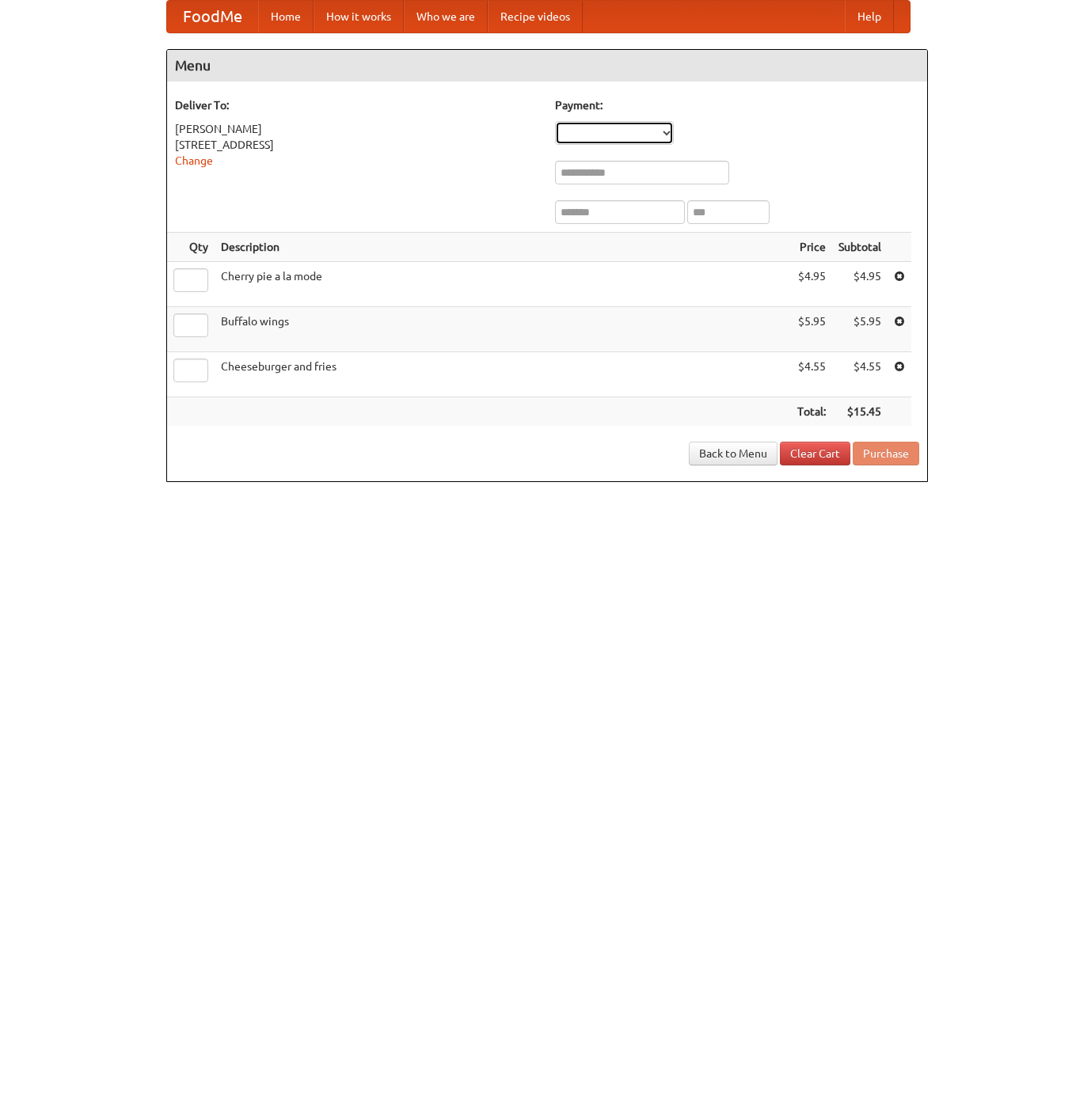 The height and width of the screenshot is (1120, 1076). I want to click on a: How it works, so click(359, 17).